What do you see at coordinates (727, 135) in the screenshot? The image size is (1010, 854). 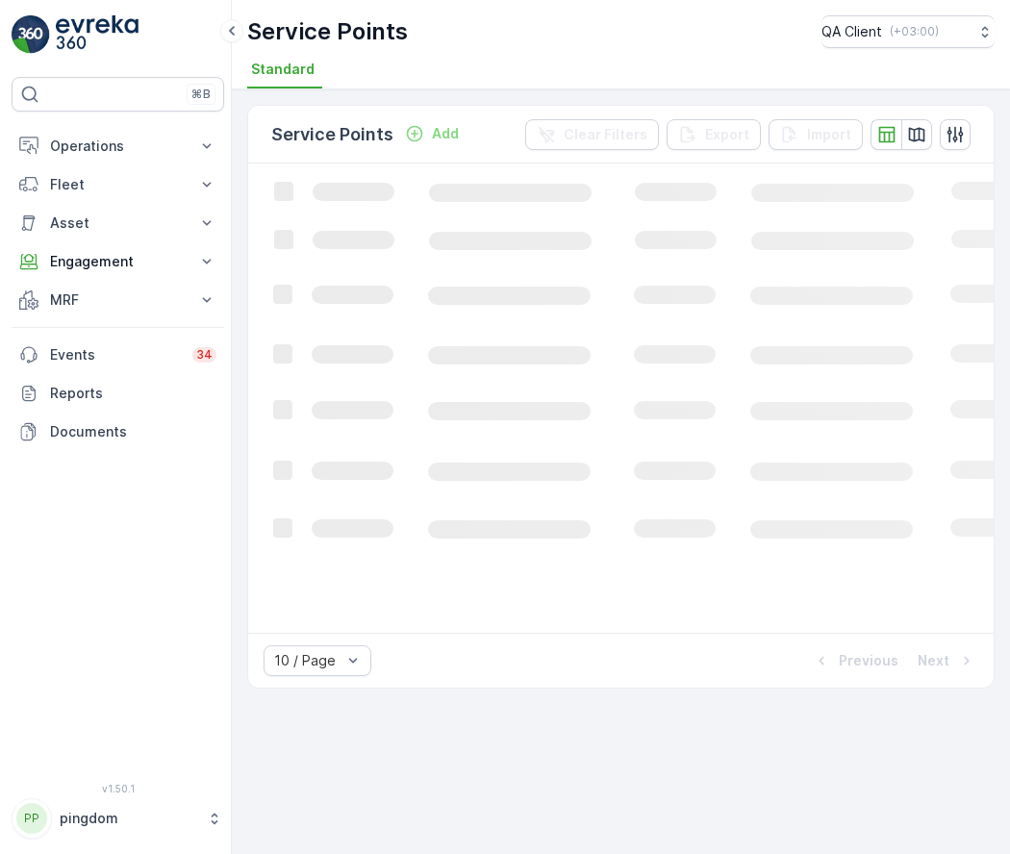 I see `p: Export` at bounding box center [727, 135].